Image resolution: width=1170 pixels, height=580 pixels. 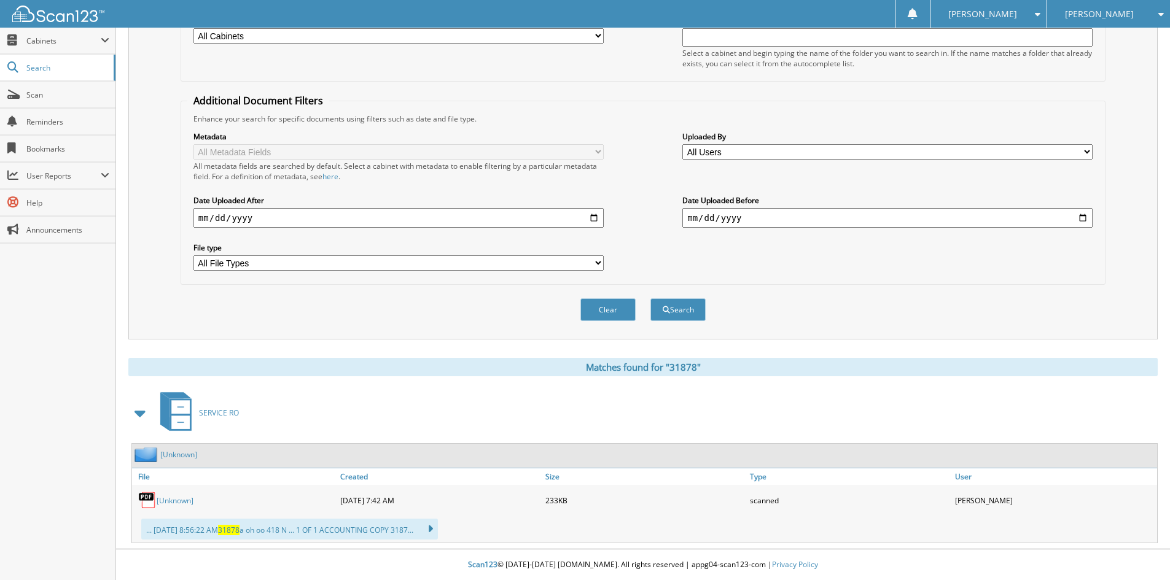 What do you see at coordinates (196, 413) in the screenshot?
I see `a: SERVICE RO` at bounding box center [196, 413].